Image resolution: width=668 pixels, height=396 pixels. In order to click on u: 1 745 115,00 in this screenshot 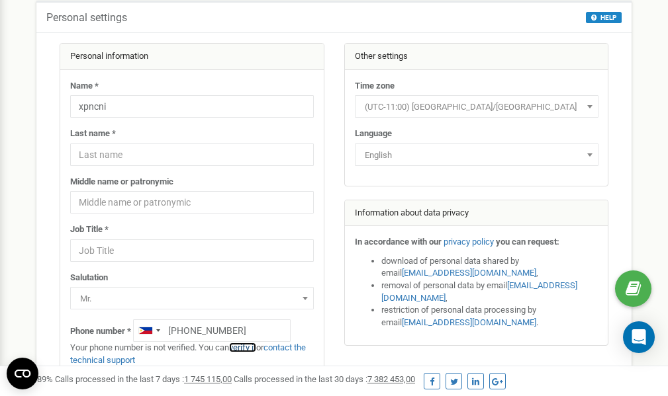, I will do `click(208, 379)`.